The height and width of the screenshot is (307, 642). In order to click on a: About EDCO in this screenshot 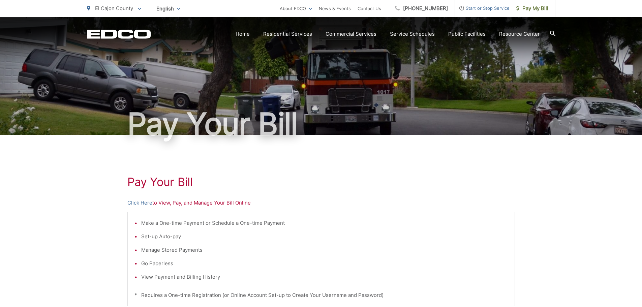, I will do `click(296, 8)`.